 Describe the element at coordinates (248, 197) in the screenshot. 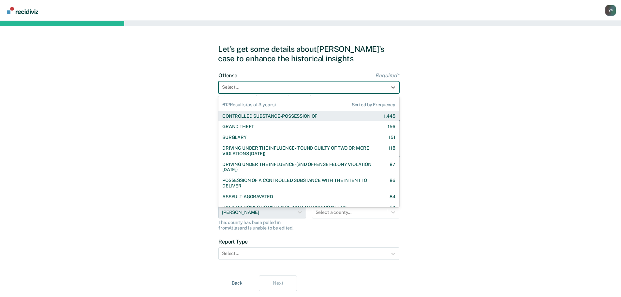

I see `div: ASSAULT-AGGRAVATED` at that location.